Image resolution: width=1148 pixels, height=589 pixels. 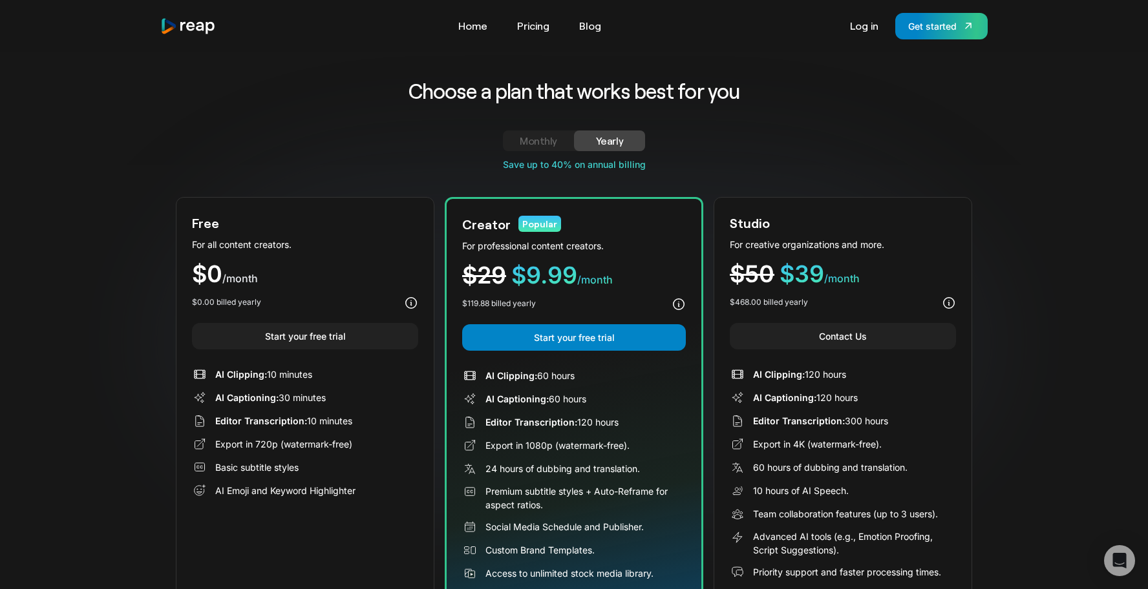 I want to click on span: $9.99, so click(x=544, y=275).